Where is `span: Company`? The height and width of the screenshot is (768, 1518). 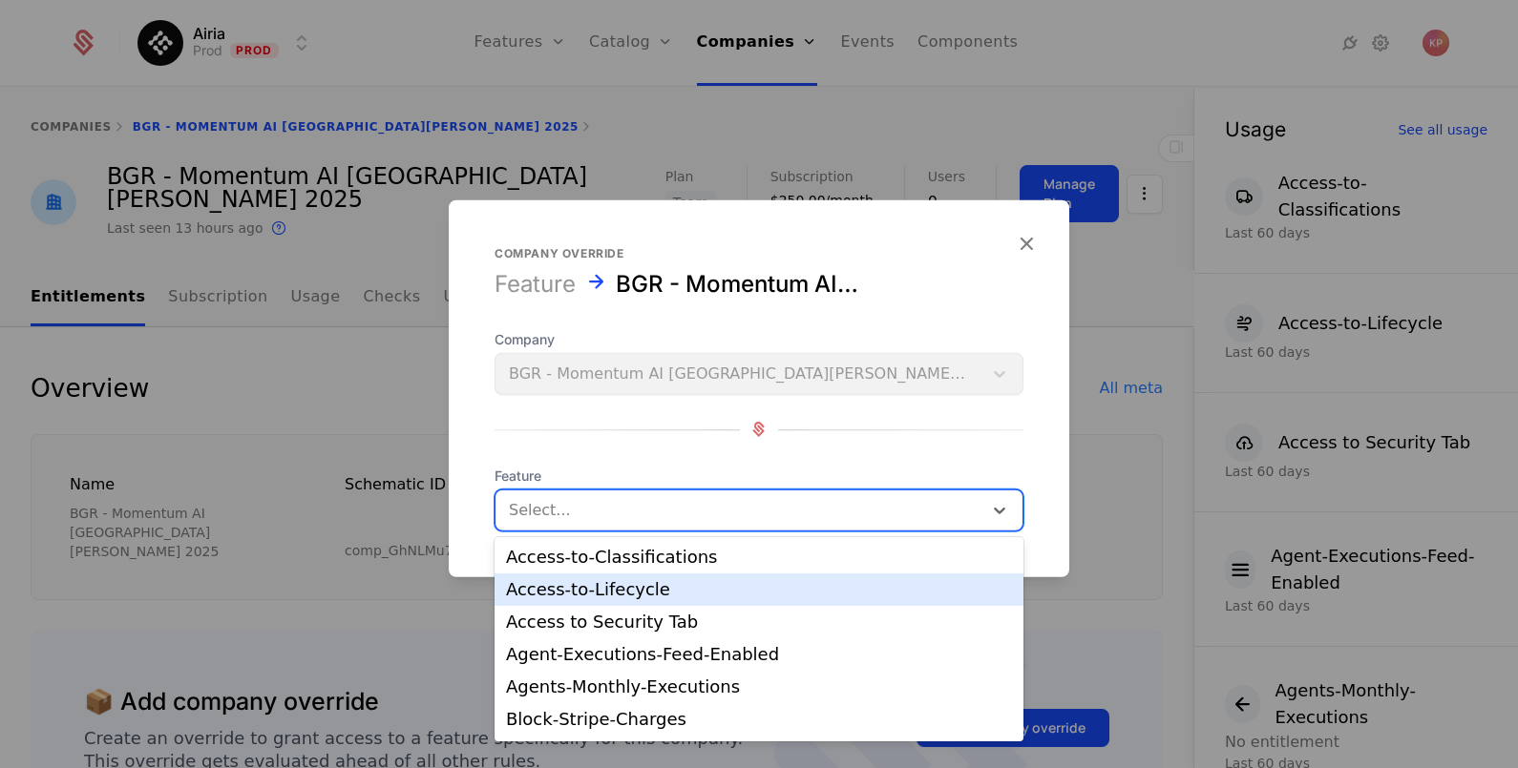
span: Company is located at coordinates (759, 339).